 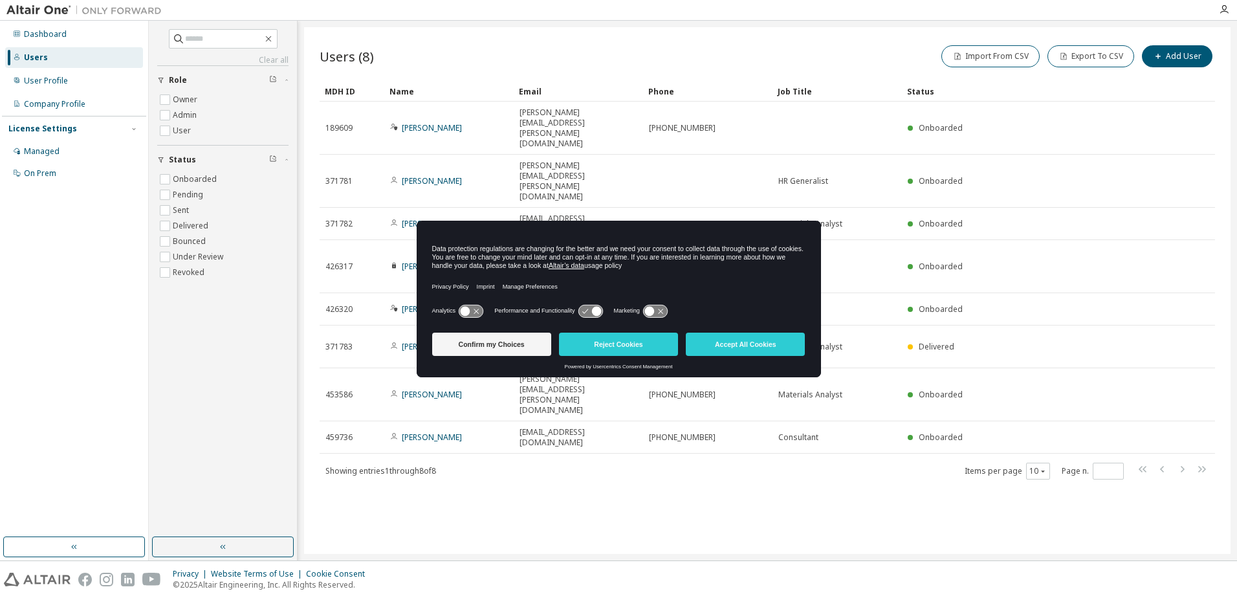 I want to click on button: Import From CSV, so click(x=990, y=56).